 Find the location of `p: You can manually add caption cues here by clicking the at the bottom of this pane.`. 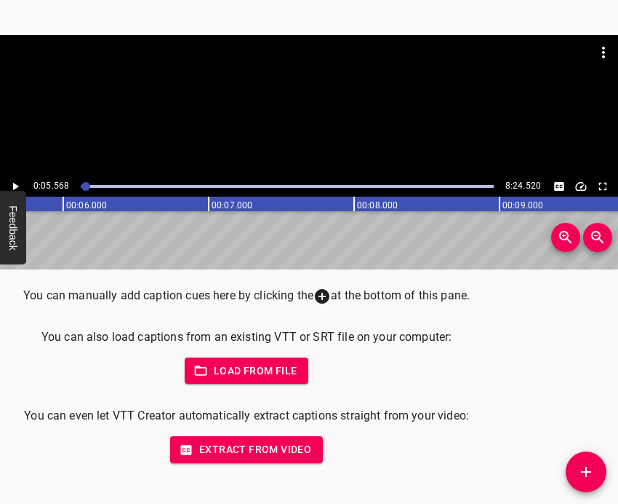

p: You can manually add caption cues here by clicking the at the bottom of this pane. is located at coordinates (247, 295).